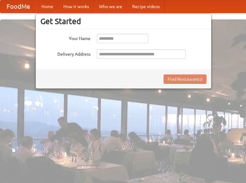 The height and width of the screenshot is (183, 246). What do you see at coordinates (65, 53) in the screenshot?
I see `label: Delivery Address` at bounding box center [65, 53].